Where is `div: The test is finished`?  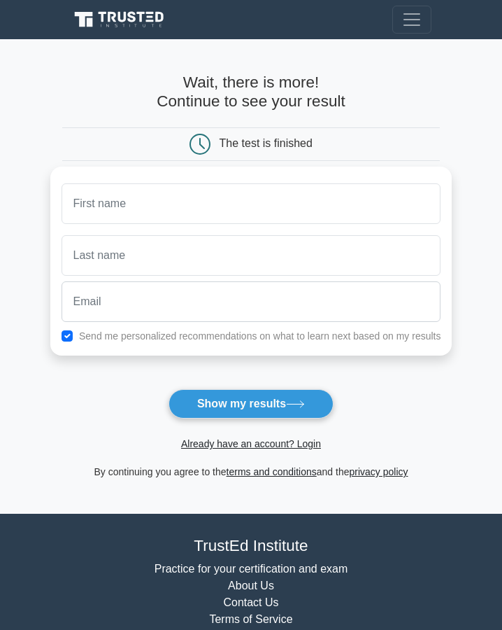
div: The test is finished is located at coordinates (266, 143).